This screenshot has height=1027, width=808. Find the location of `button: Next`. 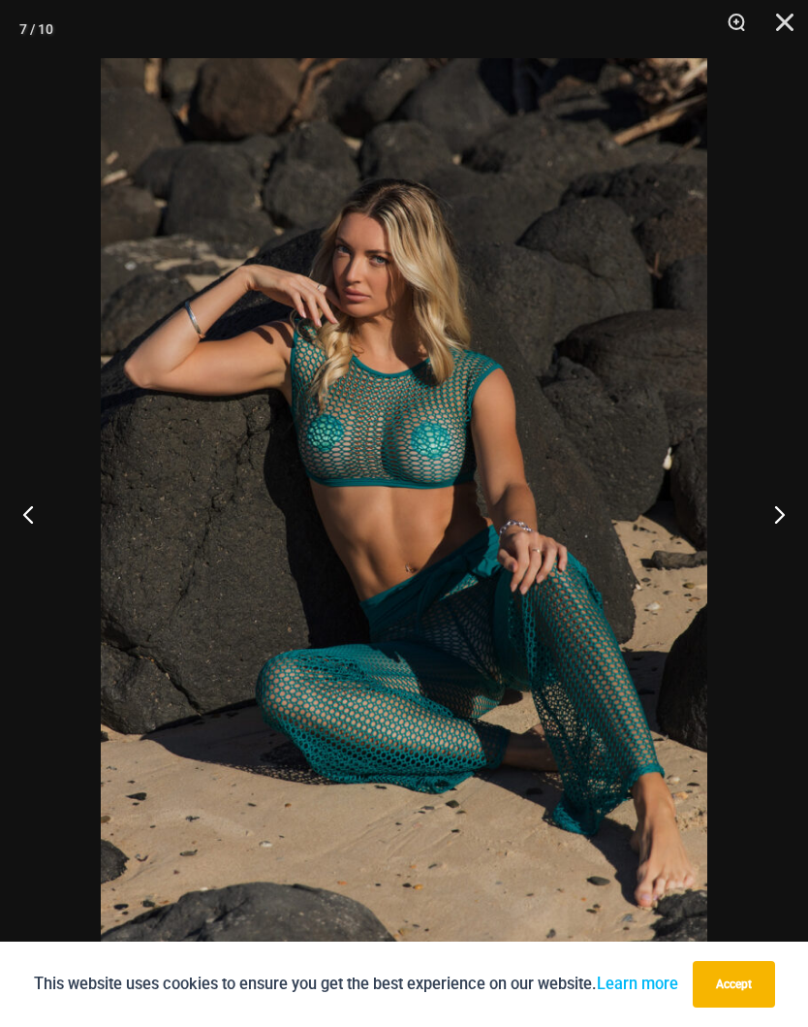

button: Next is located at coordinates (772, 514).